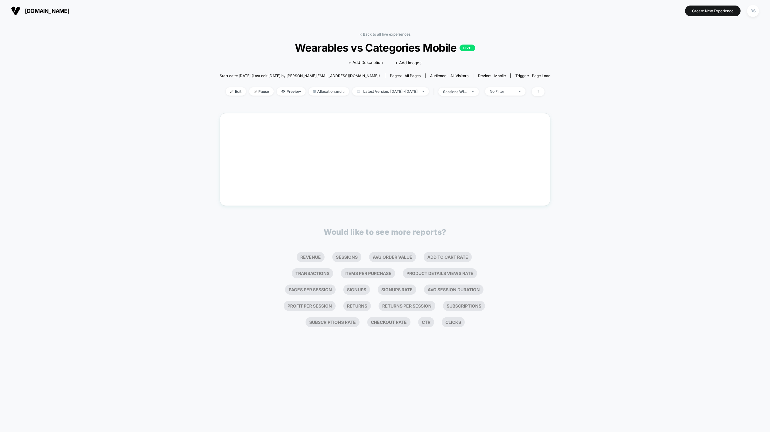 Image resolution: width=770 pixels, height=432 pixels. Describe the element at coordinates (389, 322) in the screenshot. I see `li: Checkout Rate` at that location.